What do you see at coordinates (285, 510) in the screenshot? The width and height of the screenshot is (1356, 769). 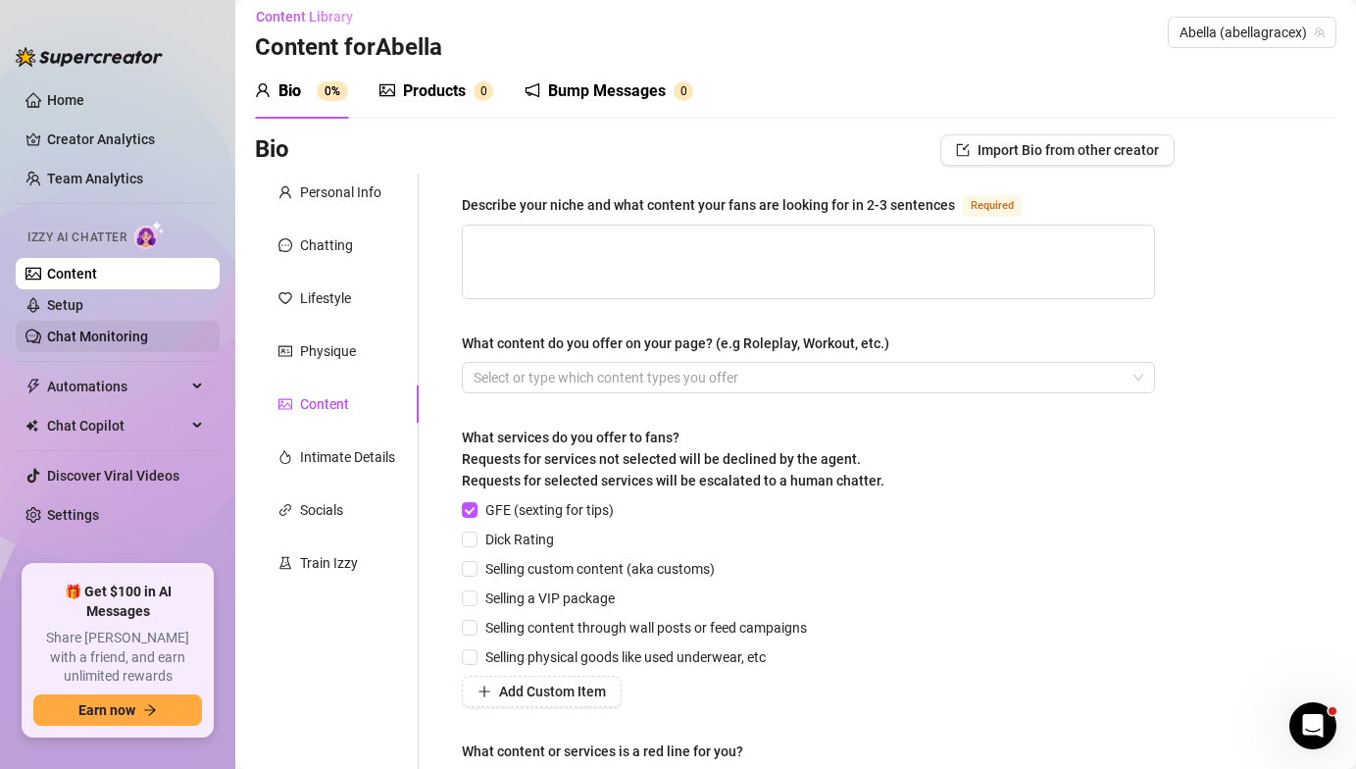 I see `span: link` at bounding box center [285, 510].